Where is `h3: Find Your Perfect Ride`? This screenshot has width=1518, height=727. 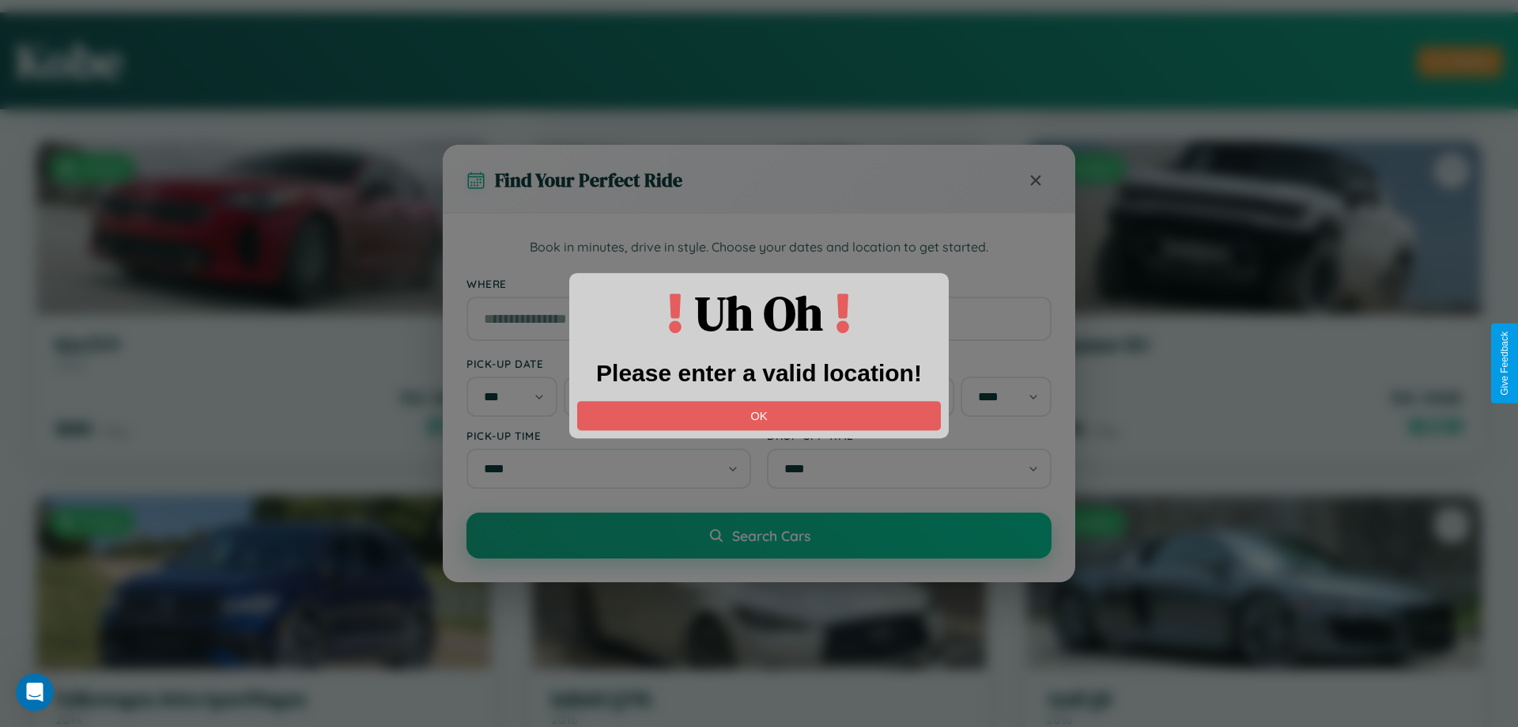
h3: Find Your Perfect Ride is located at coordinates (588, 179).